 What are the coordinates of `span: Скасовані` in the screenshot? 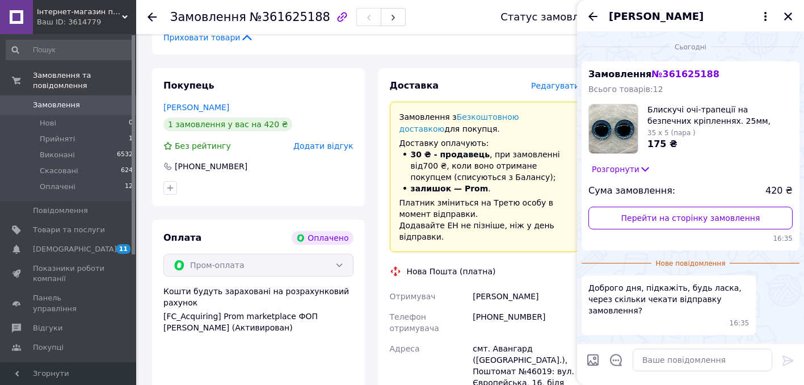 It's located at (59, 171).